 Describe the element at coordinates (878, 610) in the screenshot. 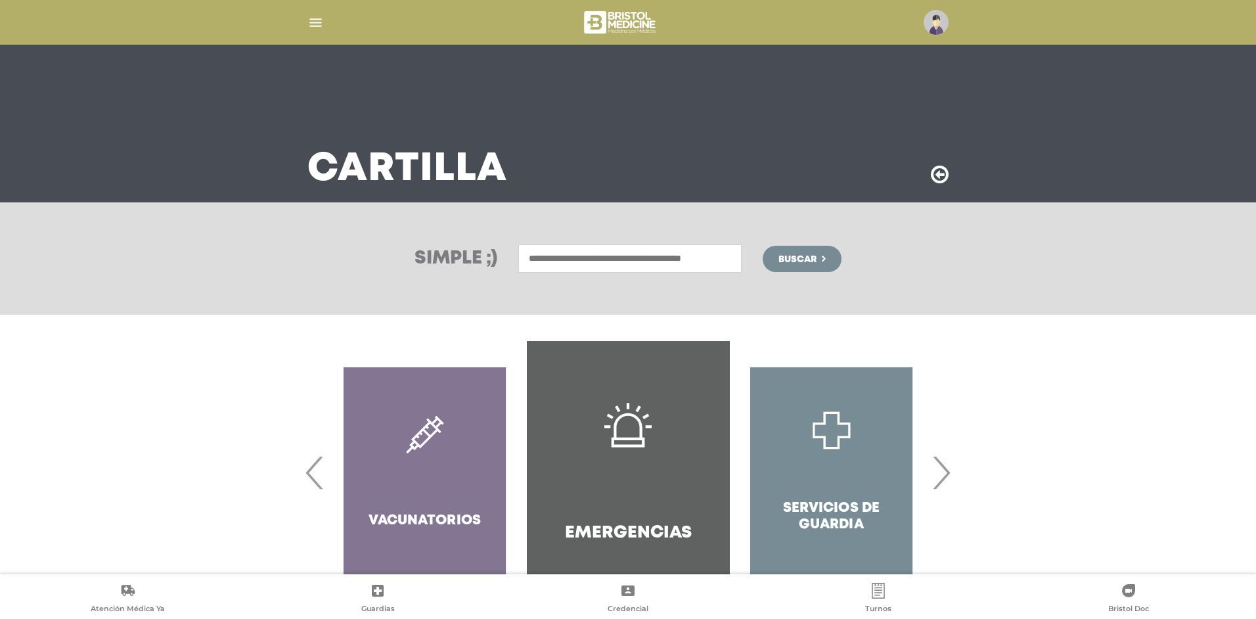

I see `span: Turnos` at that location.